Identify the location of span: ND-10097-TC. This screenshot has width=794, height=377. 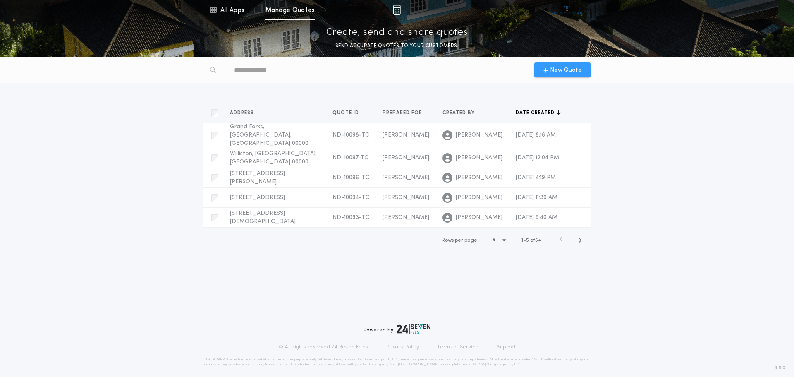
(350, 158).